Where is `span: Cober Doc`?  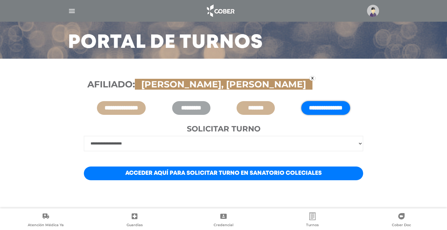 span: Cober Doc is located at coordinates (401, 225).